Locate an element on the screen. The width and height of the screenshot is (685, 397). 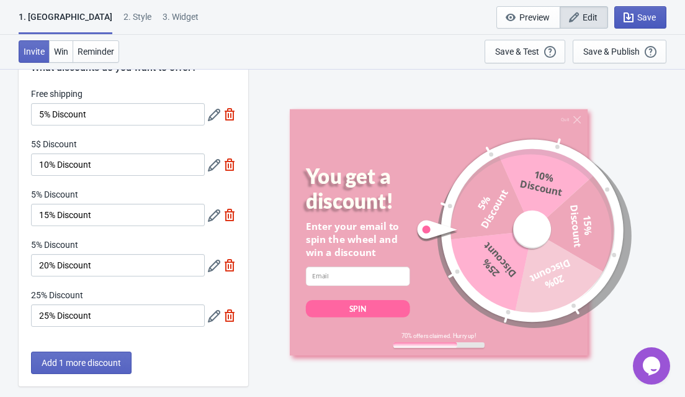
span: Win is located at coordinates (61, 52).